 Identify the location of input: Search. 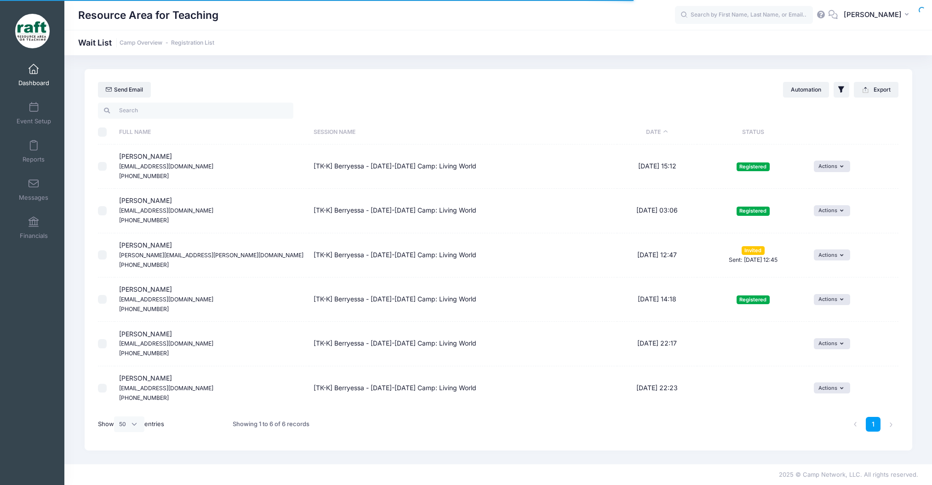
(195, 110).